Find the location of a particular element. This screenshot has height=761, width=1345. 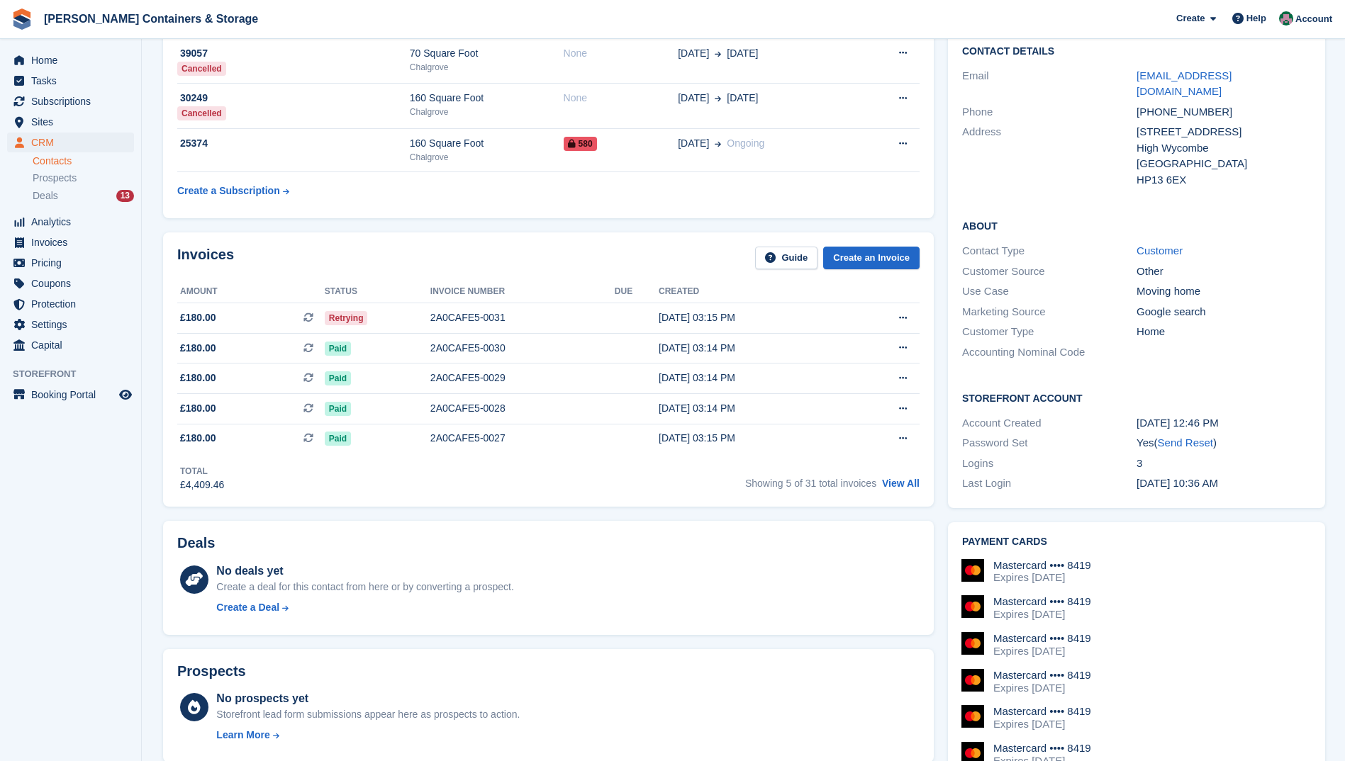

span: Booking Portal is located at coordinates (74, 395).